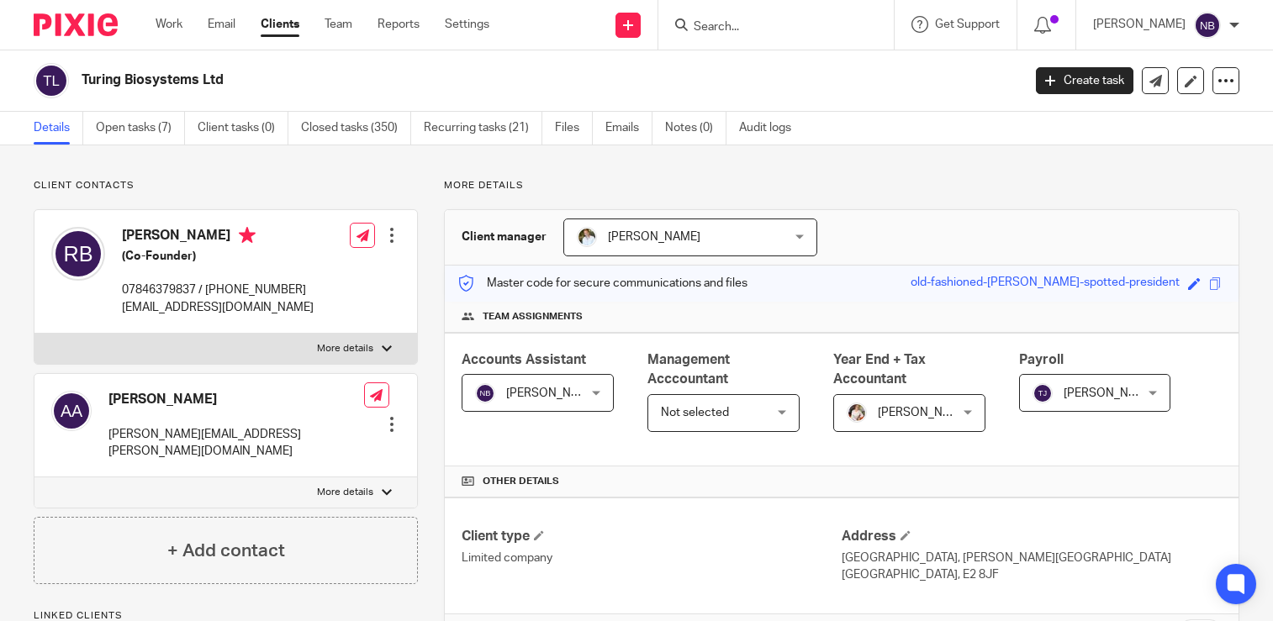  I want to click on p: Limited company, so click(652, 558).